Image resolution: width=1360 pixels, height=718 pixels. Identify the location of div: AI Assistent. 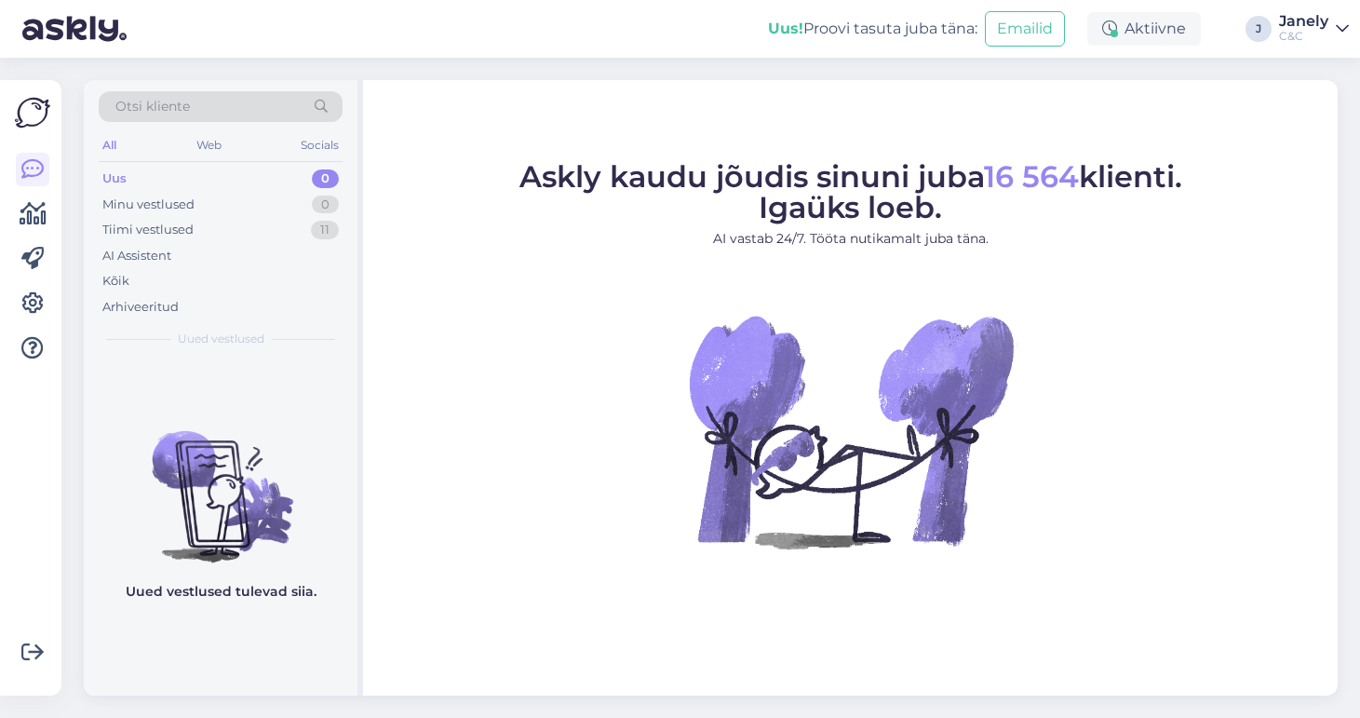
(137, 256).